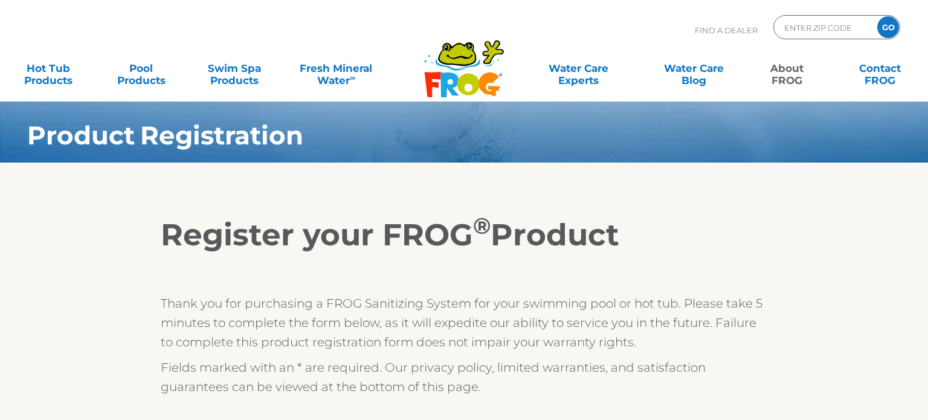 The width and height of the screenshot is (928, 420). Describe the element at coordinates (578, 68) in the screenshot. I see `a: Water CareExperts` at that location.